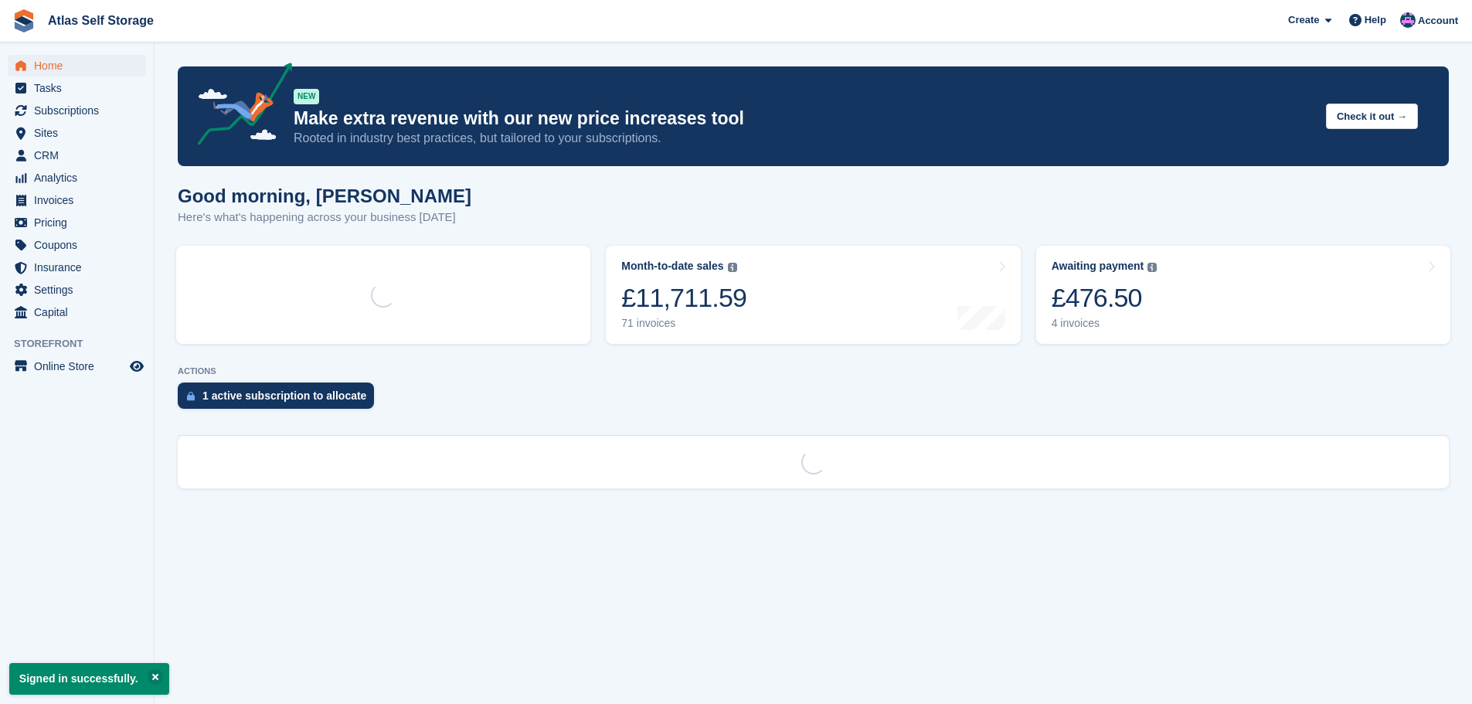  Describe the element at coordinates (80, 245) in the screenshot. I see `span: Coupons` at that location.